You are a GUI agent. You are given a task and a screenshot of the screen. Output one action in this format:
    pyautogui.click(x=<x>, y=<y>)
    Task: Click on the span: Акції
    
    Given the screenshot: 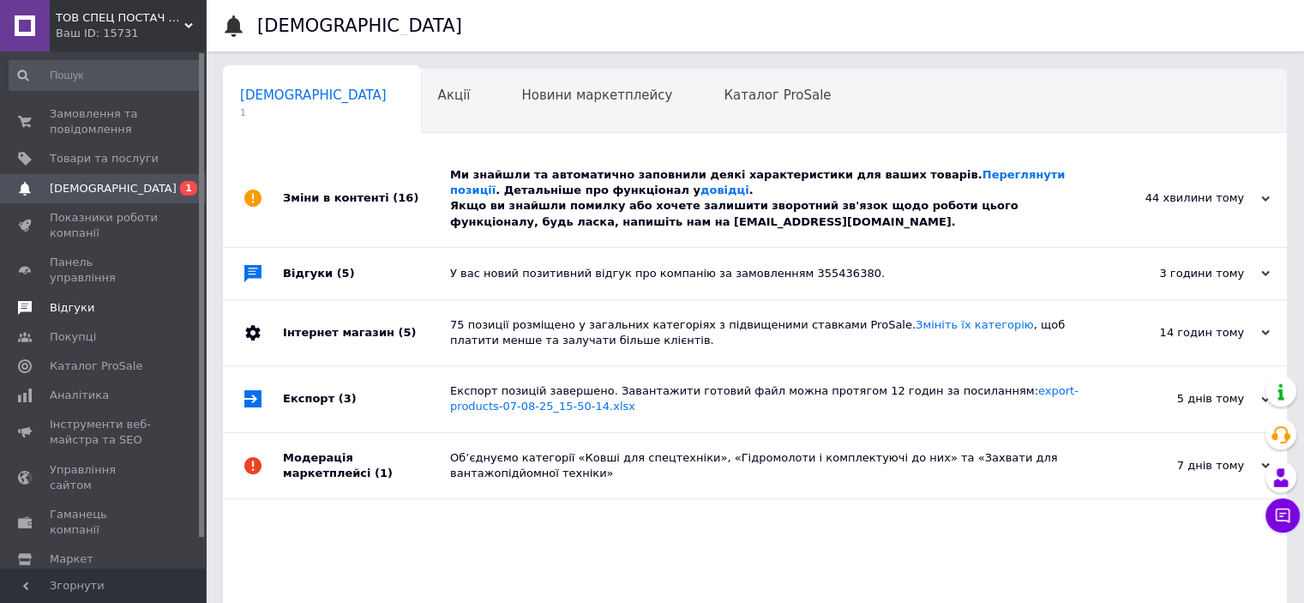 What is the action you would take?
    pyautogui.click(x=455, y=95)
    